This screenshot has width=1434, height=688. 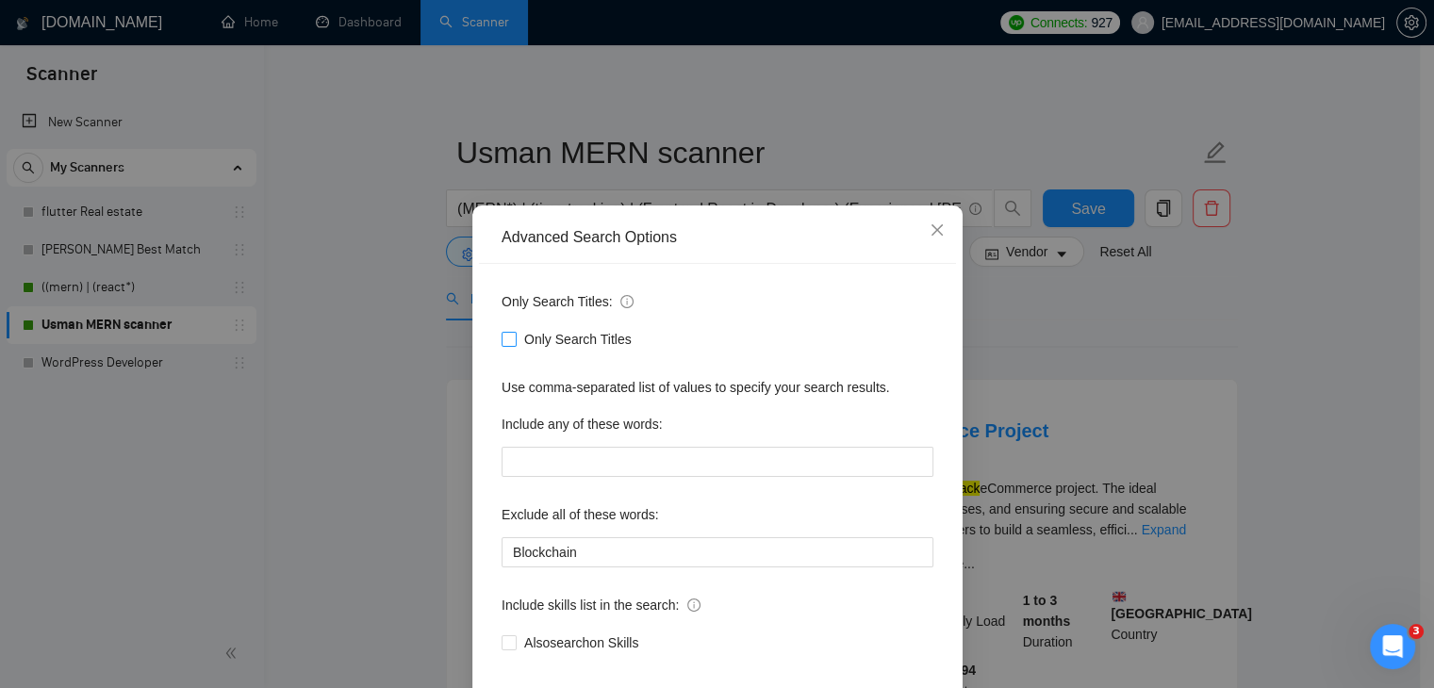 I want to click on label: Exclude all of these words:, so click(x=580, y=515).